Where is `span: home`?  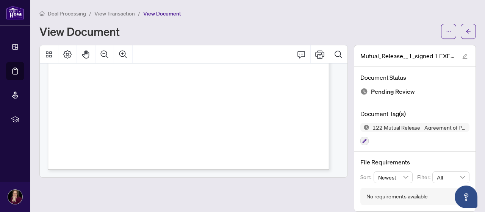
span: home is located at coordinates (42, 14).